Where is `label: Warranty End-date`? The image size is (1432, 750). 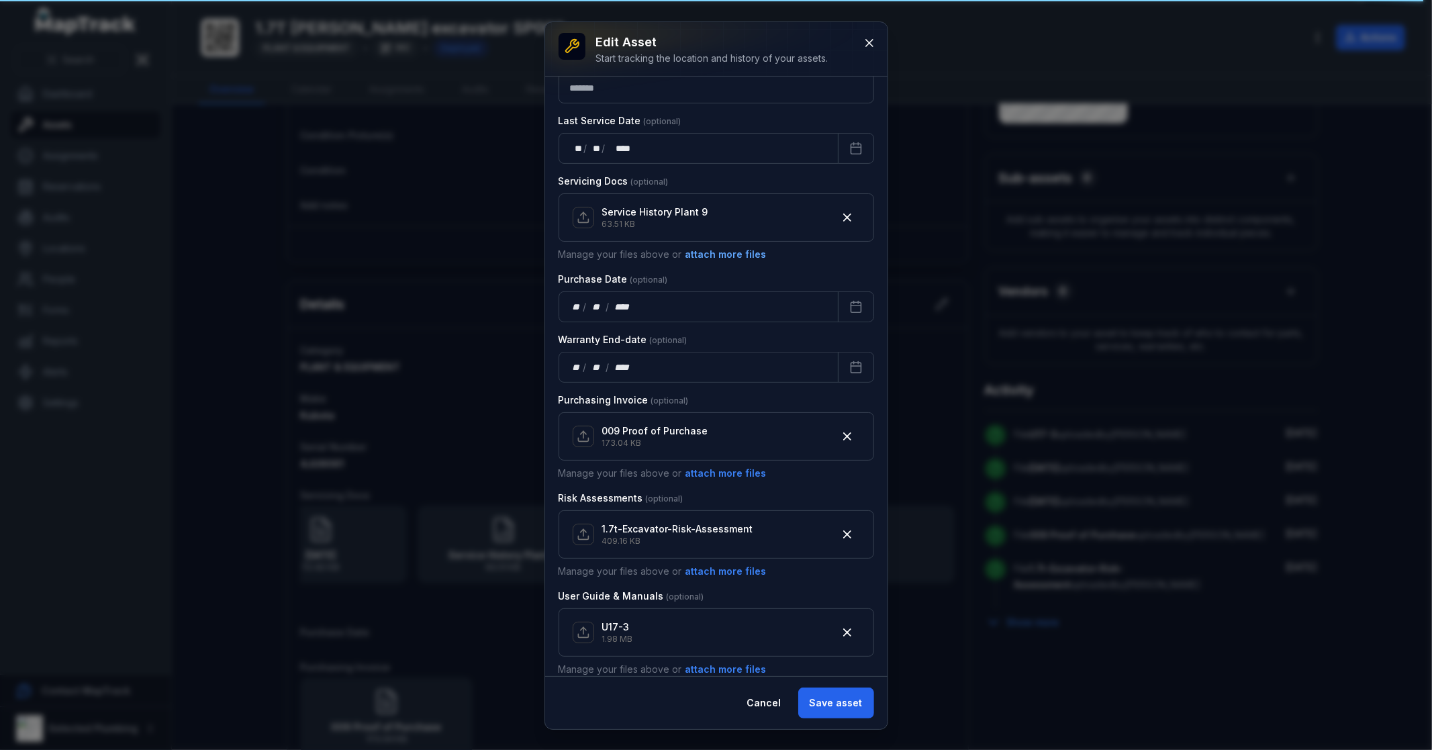 label: Warranty End-date is located at coordinates (623, 340).